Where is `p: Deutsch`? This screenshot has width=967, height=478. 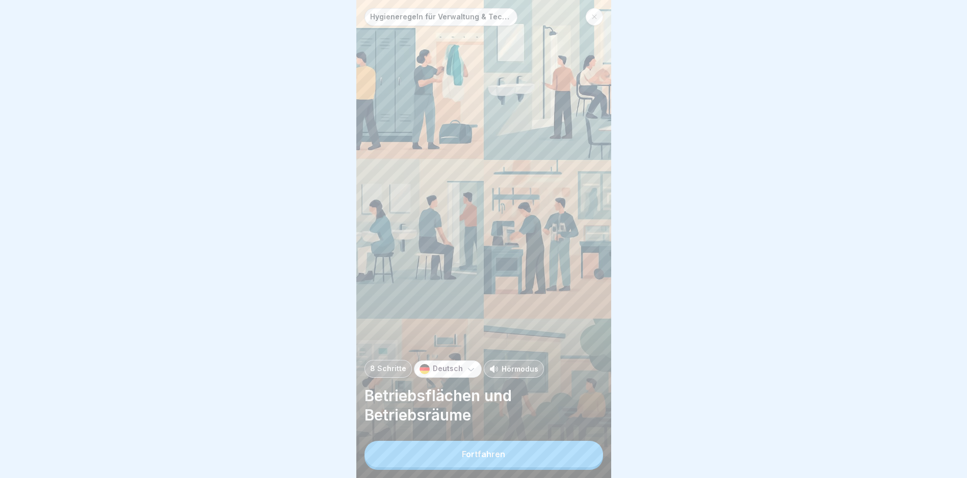 p: Deutsch is located at coordinates (447, 369).